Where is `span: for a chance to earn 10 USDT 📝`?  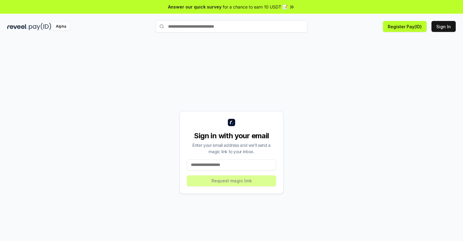 span: for a chance to earn 10 USDT 📝 is located at coordinates (255, 7).